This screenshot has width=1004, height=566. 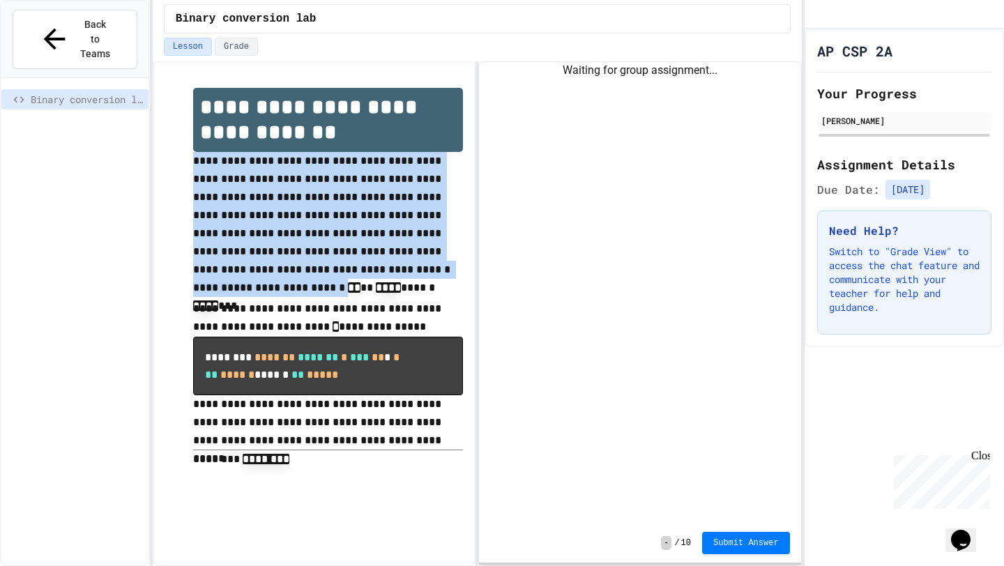 What do you see at coordinates (848, 190) in the screenshot?
I see `span: Due Date:` at bounding box center [848, 190].